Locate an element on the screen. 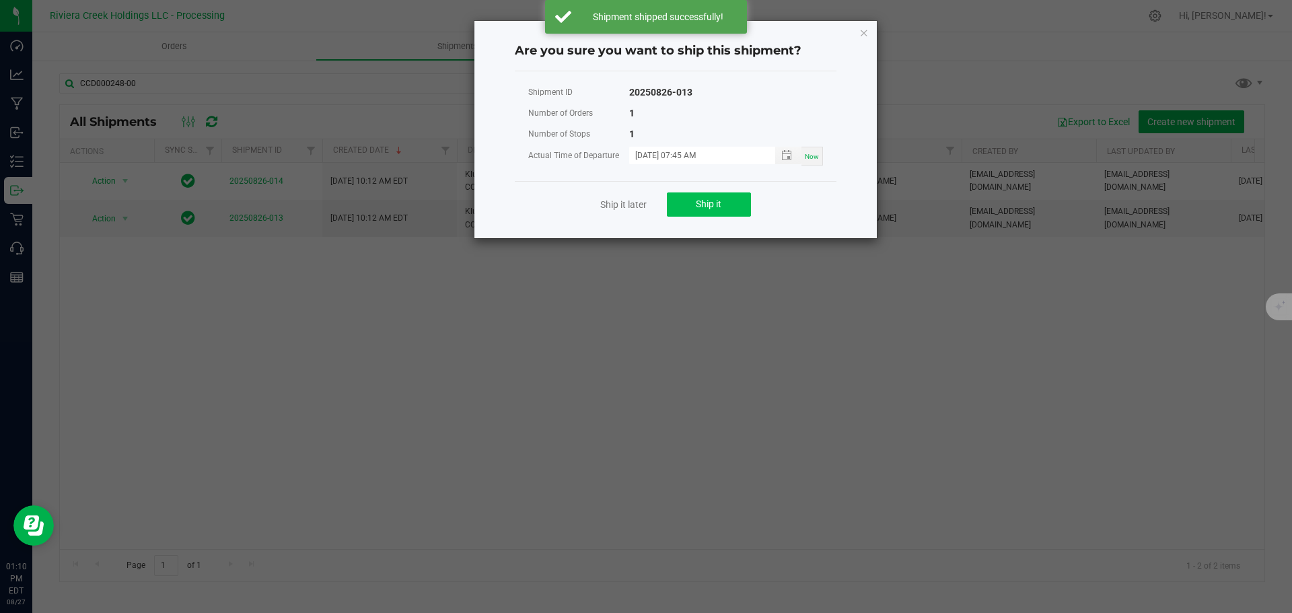 The image size is (1292, 613). input: MM/dd/yyyy HH:MM a is located at coordinates (695, 155).